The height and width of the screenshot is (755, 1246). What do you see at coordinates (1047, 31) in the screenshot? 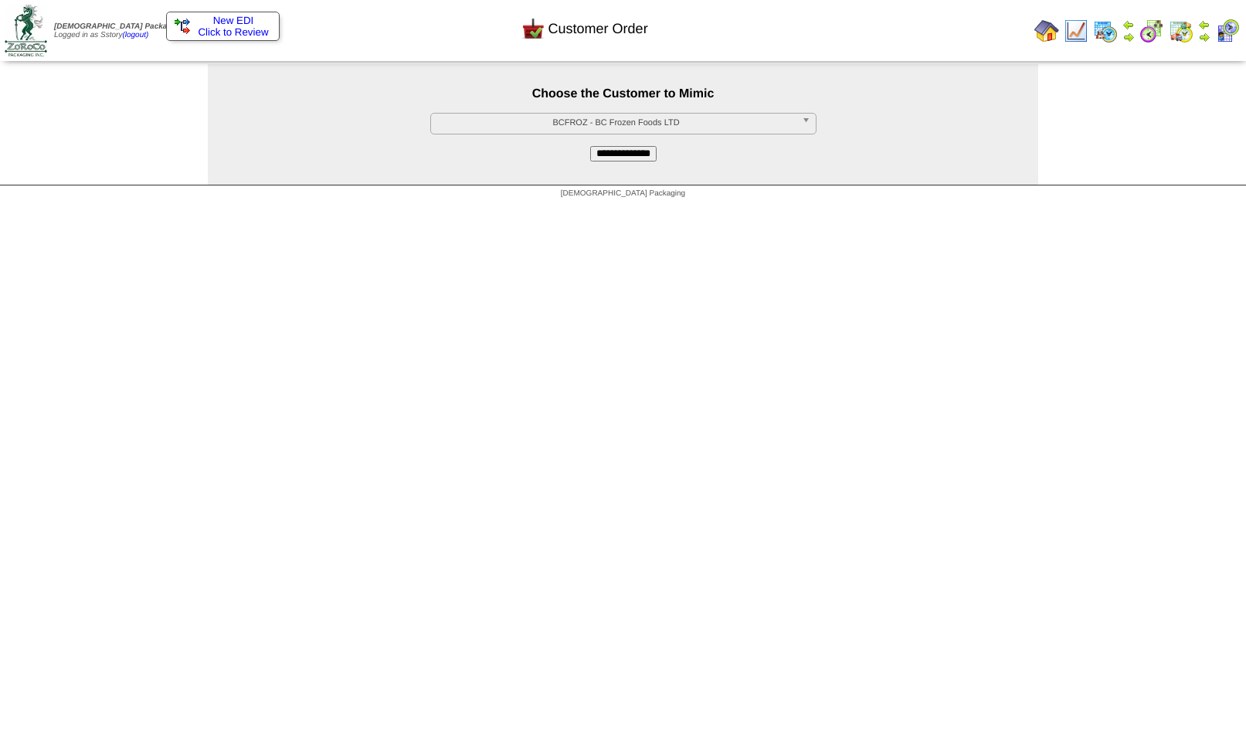
I see `img: home.gif` at bounding box center [1047, 31].